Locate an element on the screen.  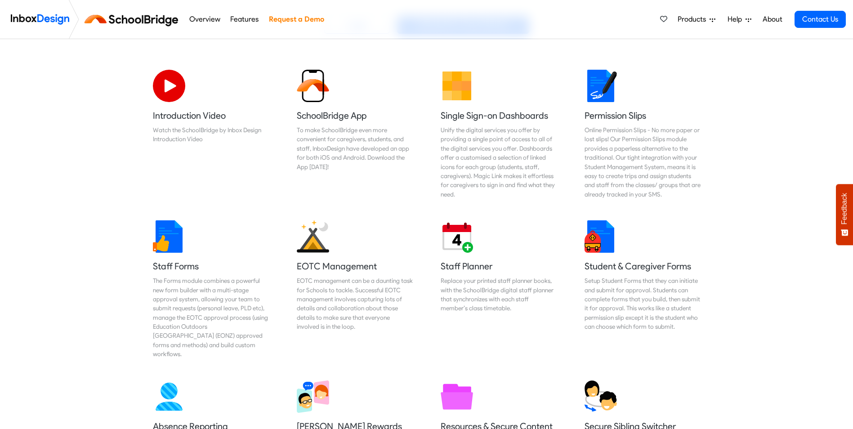
a: Single Sign-on Dashboards Unify the digital services you offer by providing a single point of acc... is located at coordinates (499, 134).